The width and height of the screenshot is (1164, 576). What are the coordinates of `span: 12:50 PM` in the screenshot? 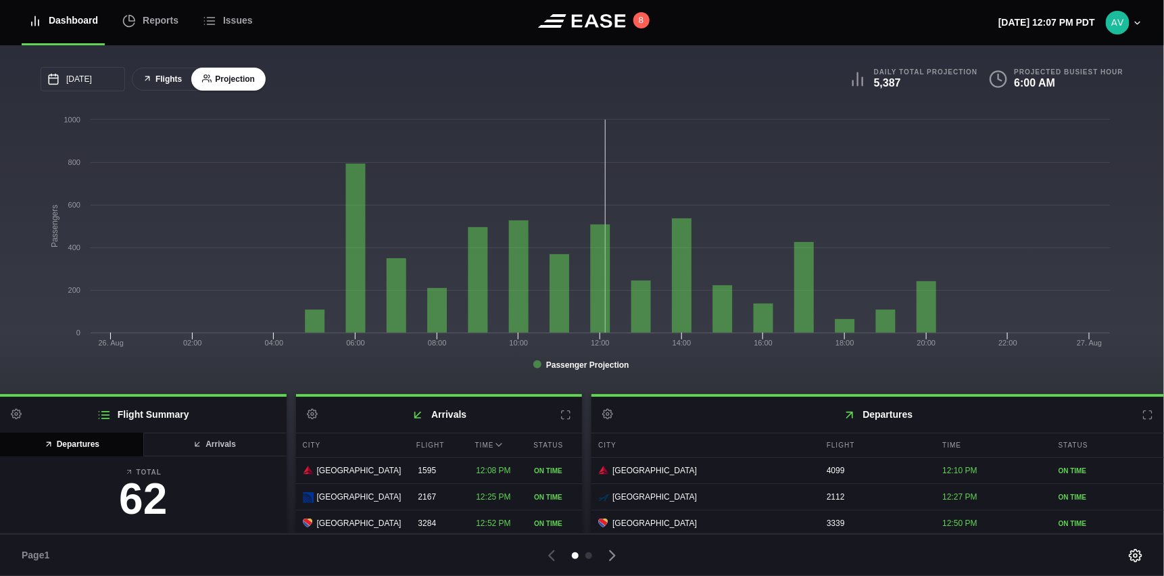 It's located at (959, 523).